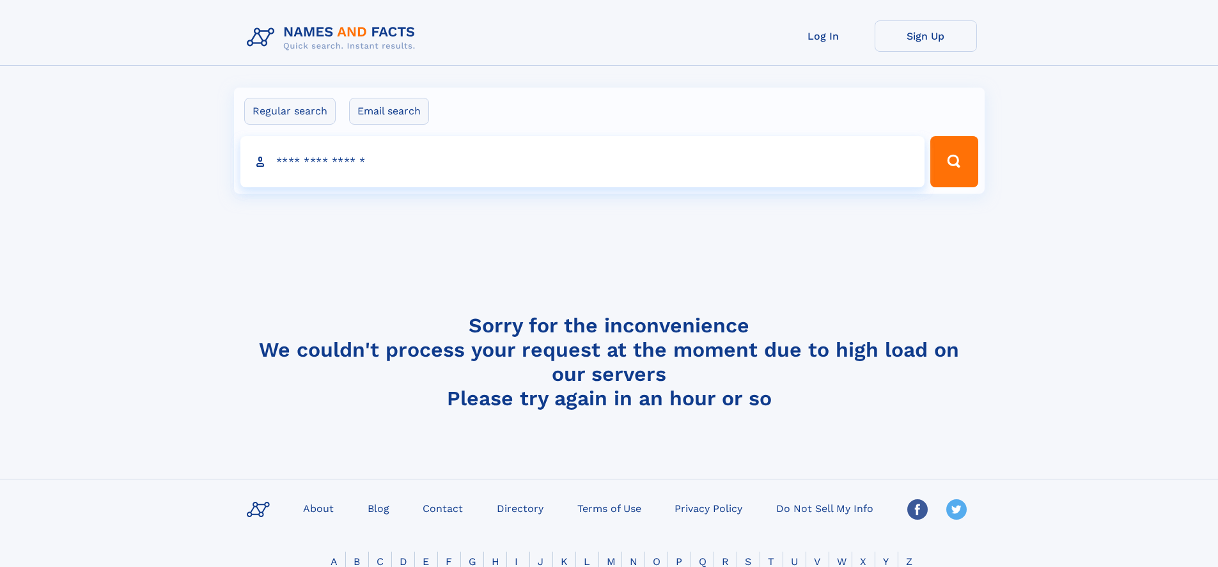  Describe the element at coordinates (926, 36) in the screenshot. I see `a: Sign Up` at that location.